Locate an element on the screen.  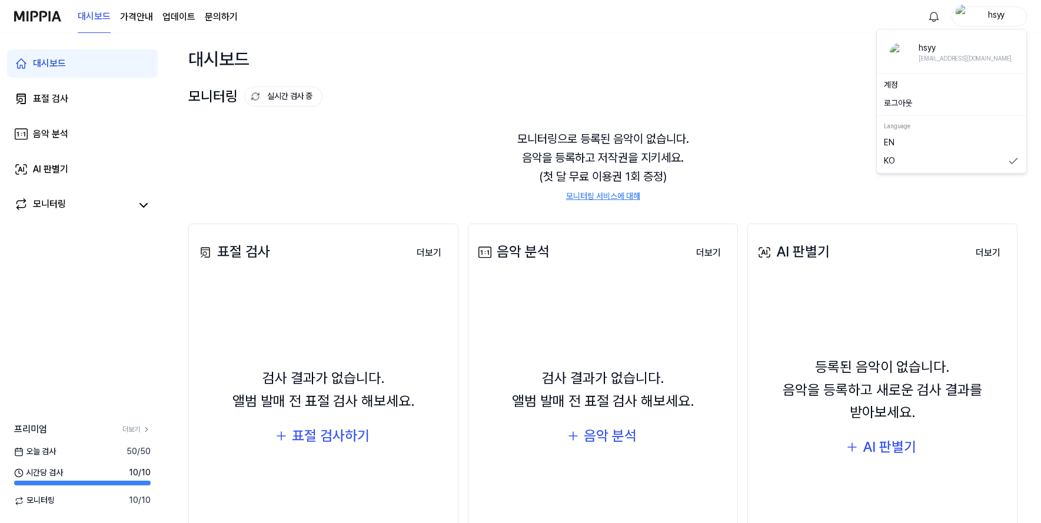
button: AI 판별기 is located at coordinates (882, 447).